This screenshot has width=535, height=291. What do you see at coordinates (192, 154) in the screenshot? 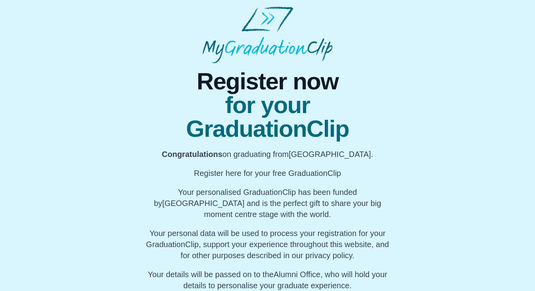
I see `b: Congratulations` at bounding box center [192, 154].